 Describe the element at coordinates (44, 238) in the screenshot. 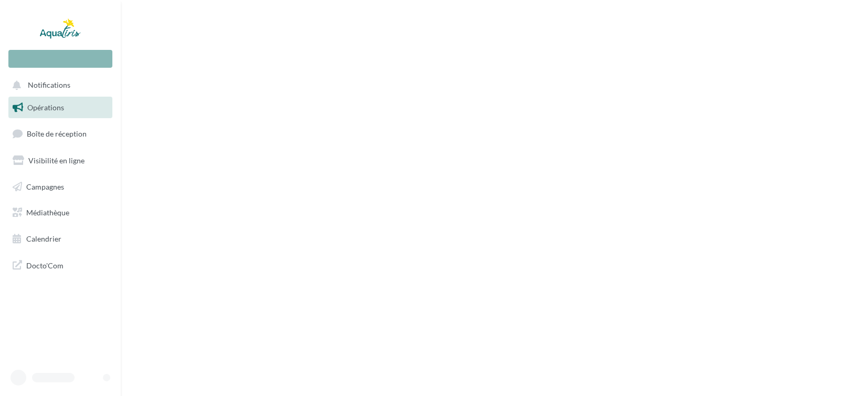

I see `span: Calendrier` at that location.